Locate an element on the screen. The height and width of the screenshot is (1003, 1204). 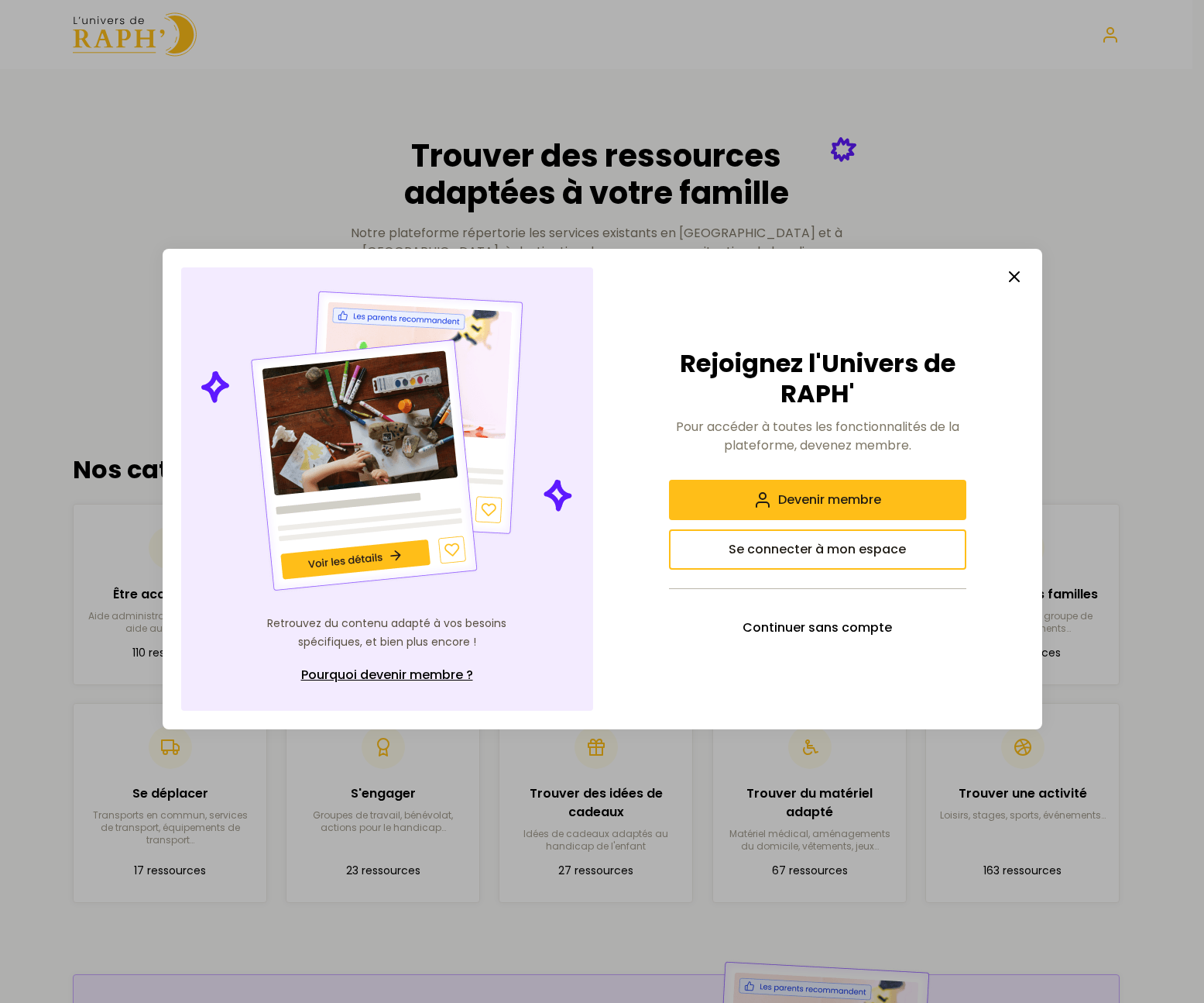
span: Pourquoi devenir membre ? is located at coordinates (387, 675).